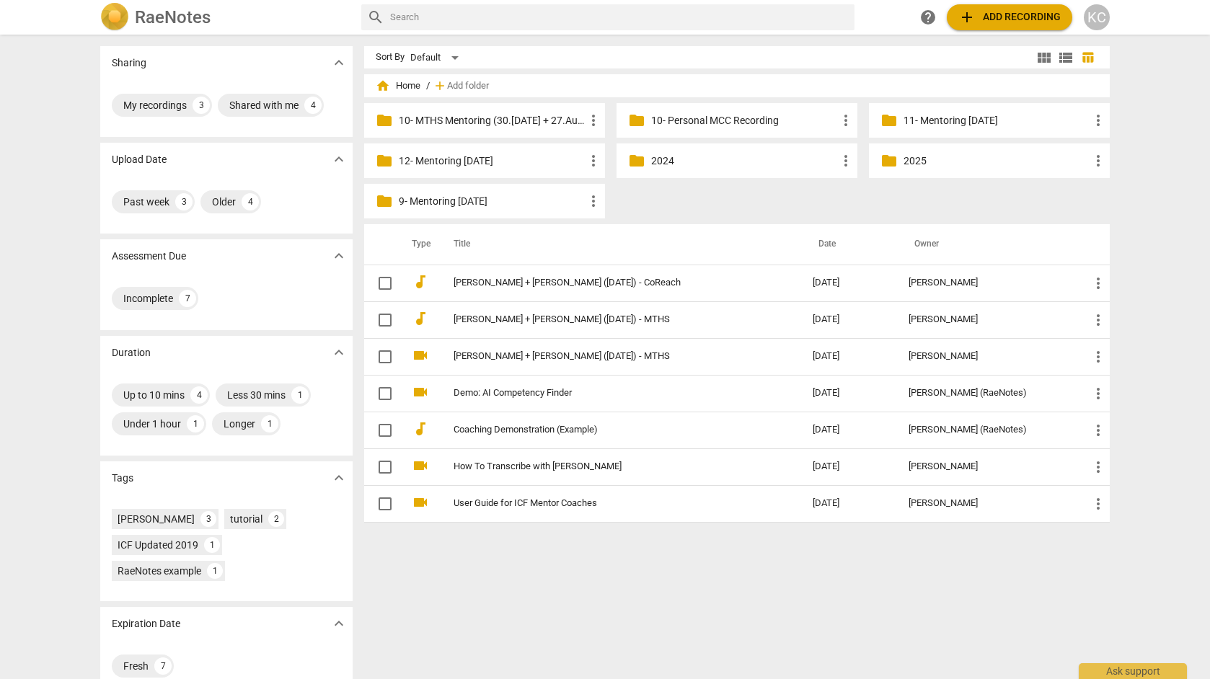 This screenshot has width=1210, height=679. I want to click on a: LogoRaeNotes, so click(225, 17).